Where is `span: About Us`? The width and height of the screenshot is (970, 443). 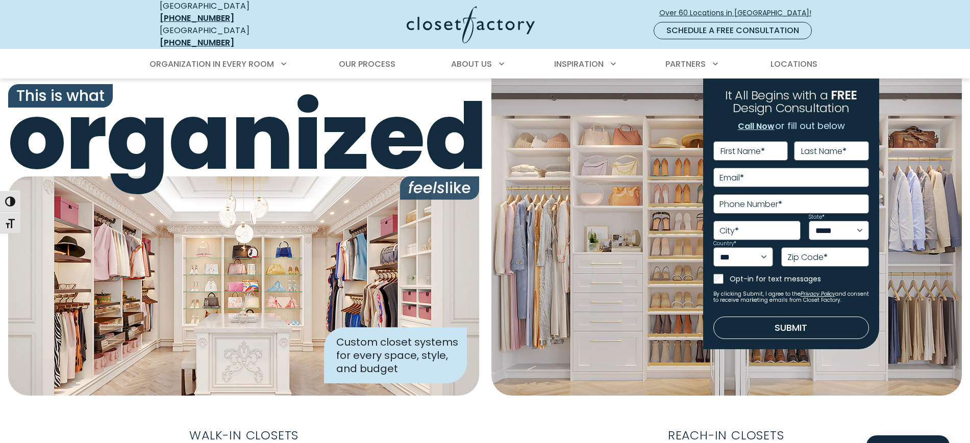
span: About Us is located at coordinates (471, 64).